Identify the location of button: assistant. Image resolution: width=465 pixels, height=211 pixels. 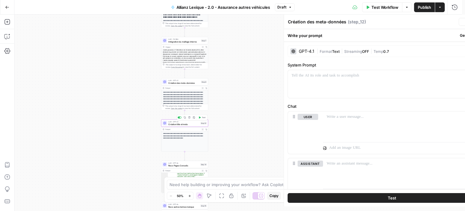
(311, 163).